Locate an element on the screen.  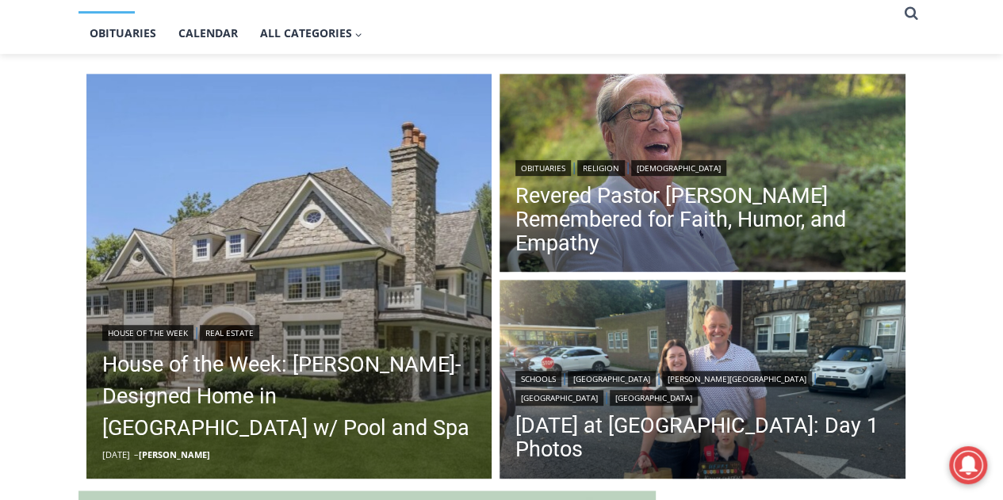
a: Read More House of the Week: Rich Granoff-Designed Home in Greenwich w/ Pool and Spa is located at coordinates (289, 277).